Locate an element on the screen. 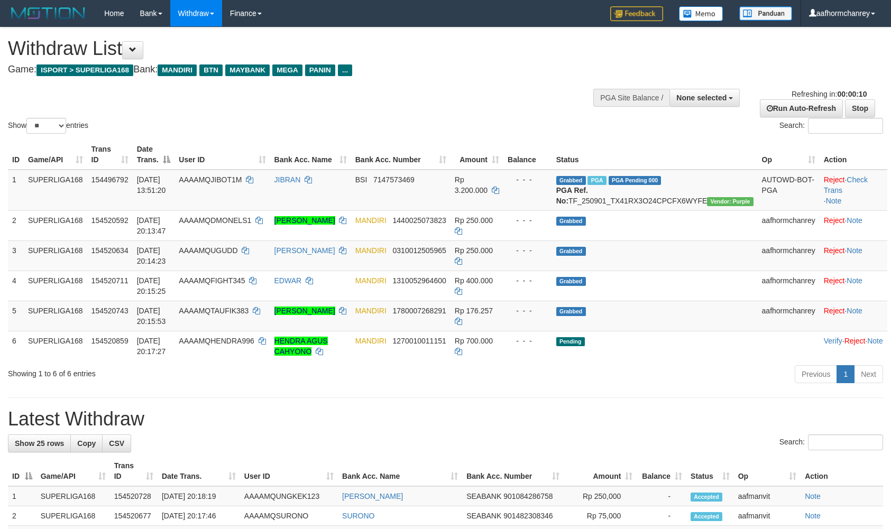 The height and width of the screenshot is (529, 891). td: 6 is located at coordinates (16, 346).